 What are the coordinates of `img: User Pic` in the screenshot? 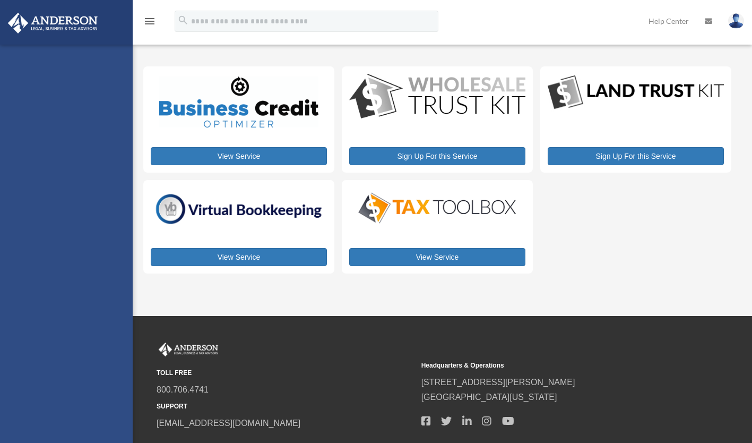 It's located at (737, 21).